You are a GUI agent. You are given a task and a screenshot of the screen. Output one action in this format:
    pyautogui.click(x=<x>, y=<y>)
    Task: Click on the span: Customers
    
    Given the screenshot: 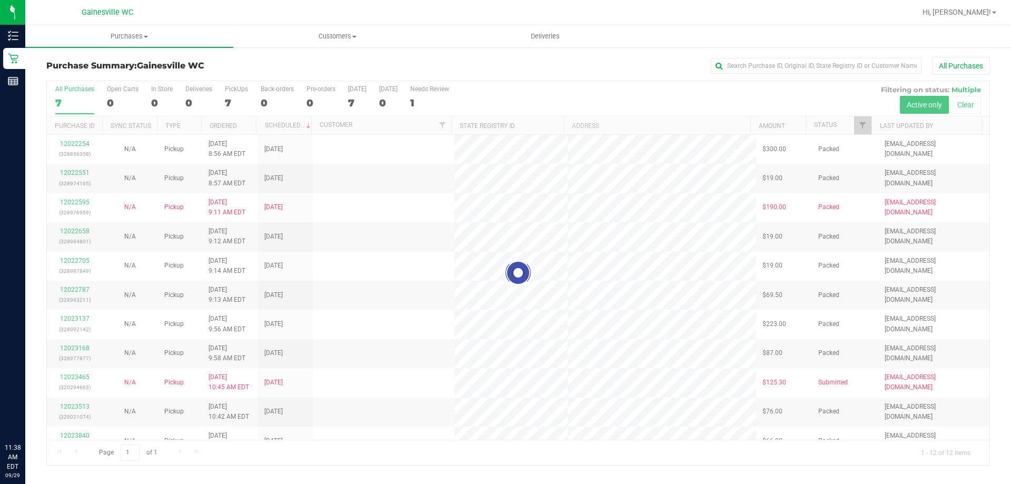 What is the action you would take?
    pyautogui.click(x=337, y=36)
    